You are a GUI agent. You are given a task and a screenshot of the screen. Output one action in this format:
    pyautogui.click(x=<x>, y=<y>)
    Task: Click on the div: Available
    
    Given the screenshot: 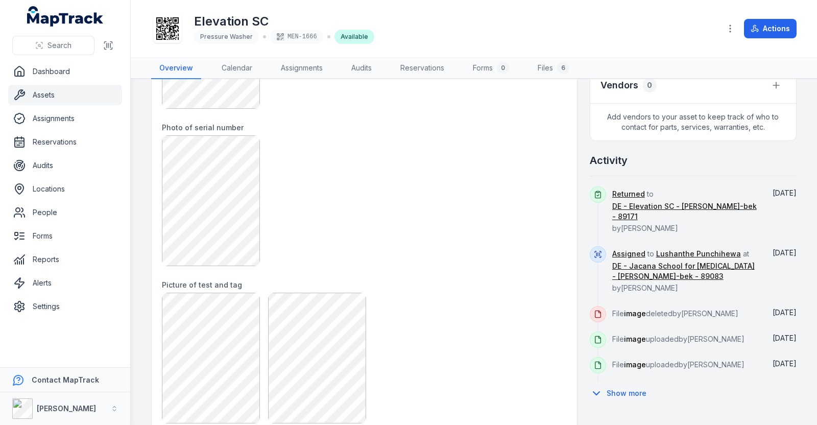 What is the action you would take?
    pyautogui.click(x=354, y=37)
    